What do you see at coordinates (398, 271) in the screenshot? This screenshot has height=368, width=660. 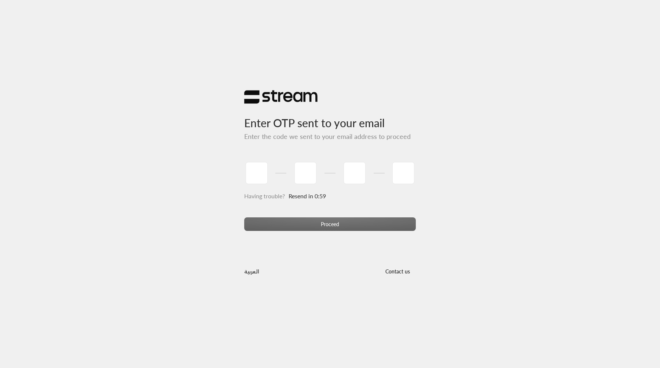 I see `a: Contact us` at bounding box center [398, 271].